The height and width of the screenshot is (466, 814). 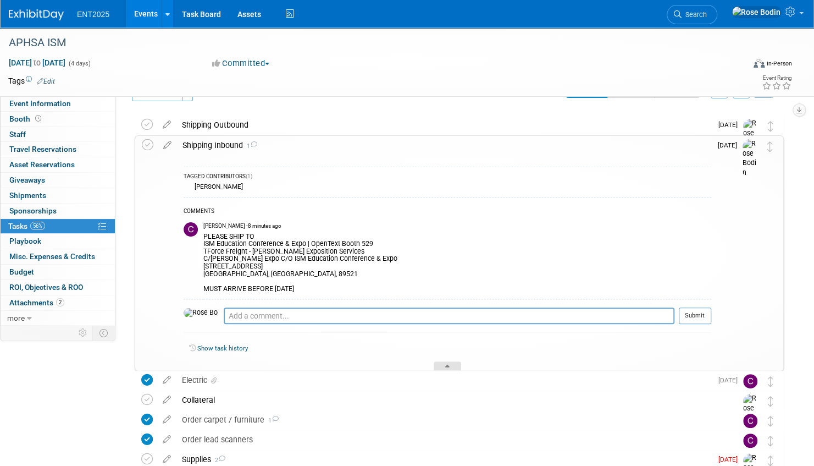 I want to click on span: ROI, Objectives & ROO, so click(x=46, y=287).